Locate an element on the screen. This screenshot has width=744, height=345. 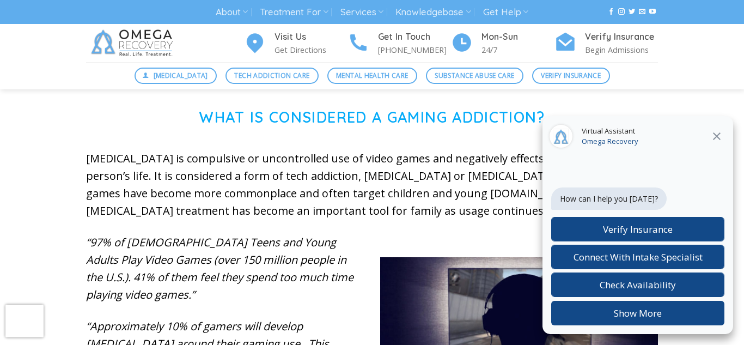
a: About is located at coordinates (232, 12).